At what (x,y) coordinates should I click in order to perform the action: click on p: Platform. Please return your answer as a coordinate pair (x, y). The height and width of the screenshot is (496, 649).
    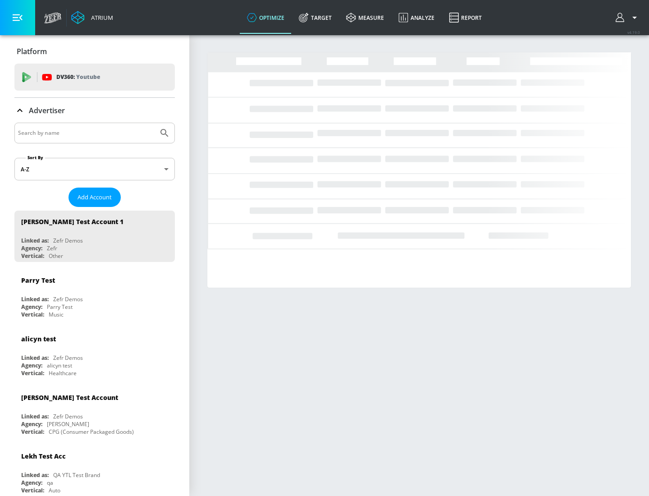
    Looking at the image, I should click on (32, 51).